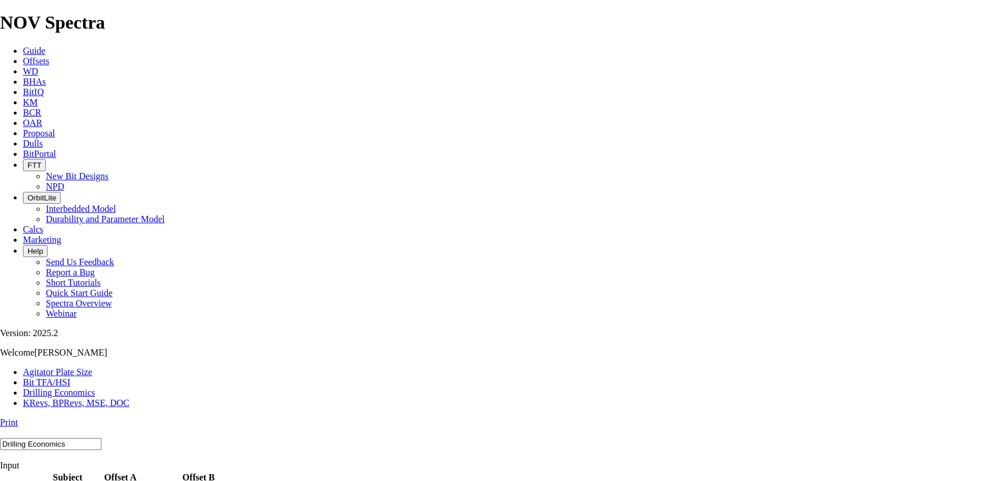 Image resolution: width=996 pixels, height=481 pixels. I want to click on a: BCR, so click(32, 112).